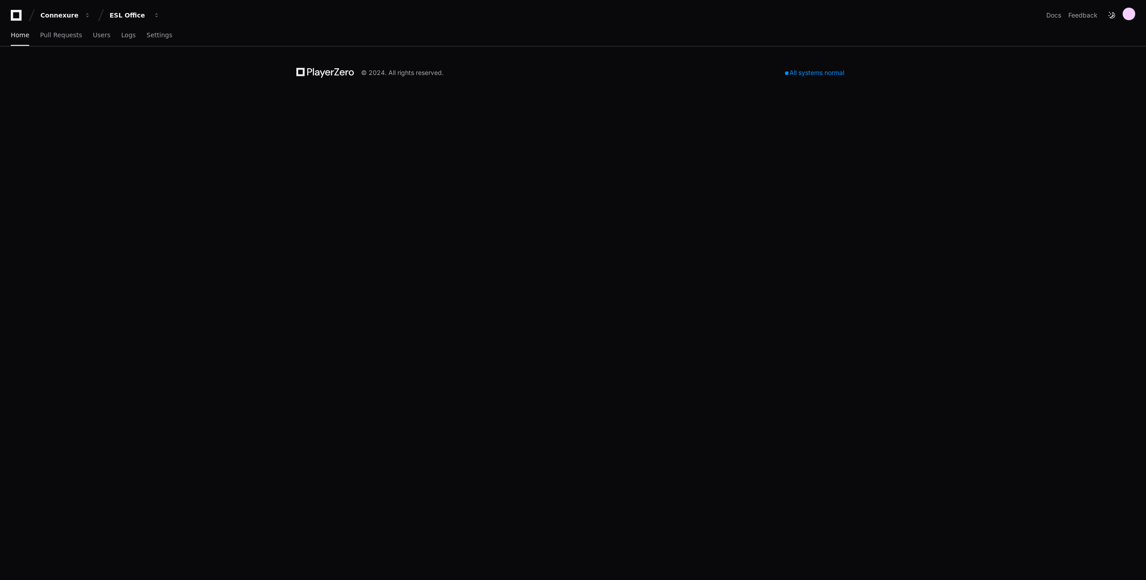  I want to click on span: Home, so click(20, 35).